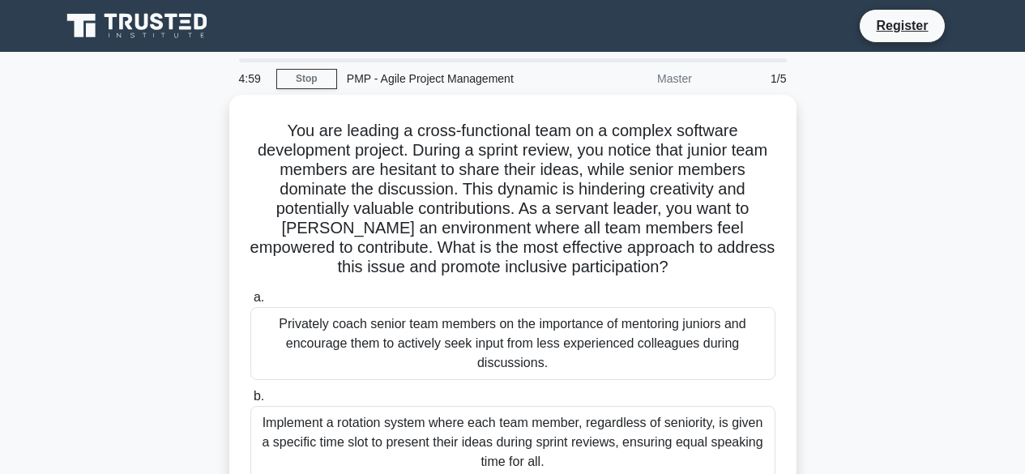 Image resolution: width=1025 pixels, height=474 pixels. I want to click on div: PMP - Agile Project Management, so click(448, 79).